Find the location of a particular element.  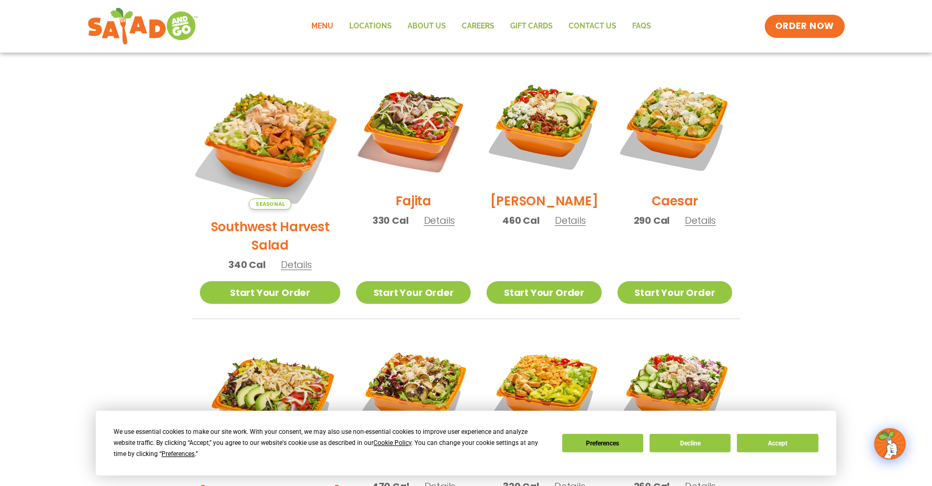

span: 290 Cal is located at coordinates (652, 220).